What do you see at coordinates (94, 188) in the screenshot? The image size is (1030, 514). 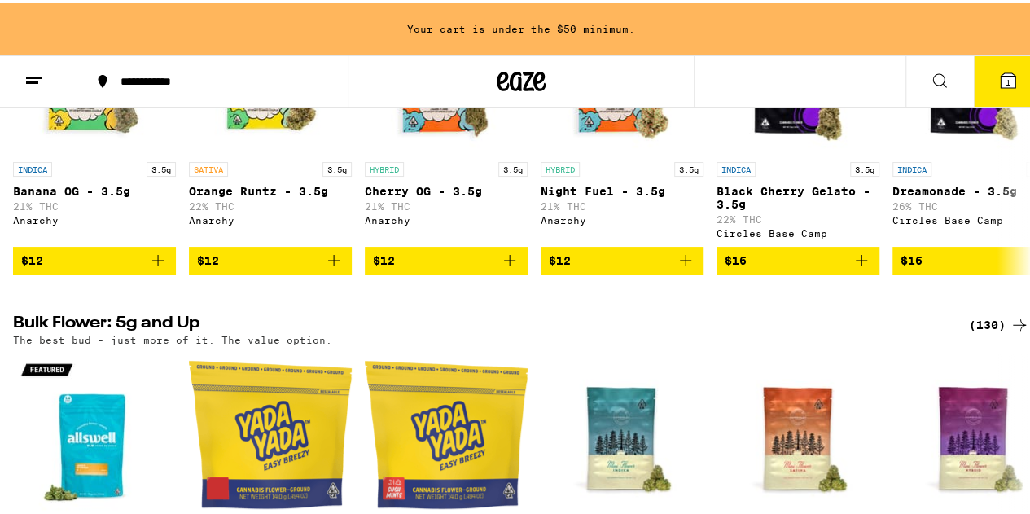 I see `p: Banana OG - 3.5g` at bounding box center [94, 188].